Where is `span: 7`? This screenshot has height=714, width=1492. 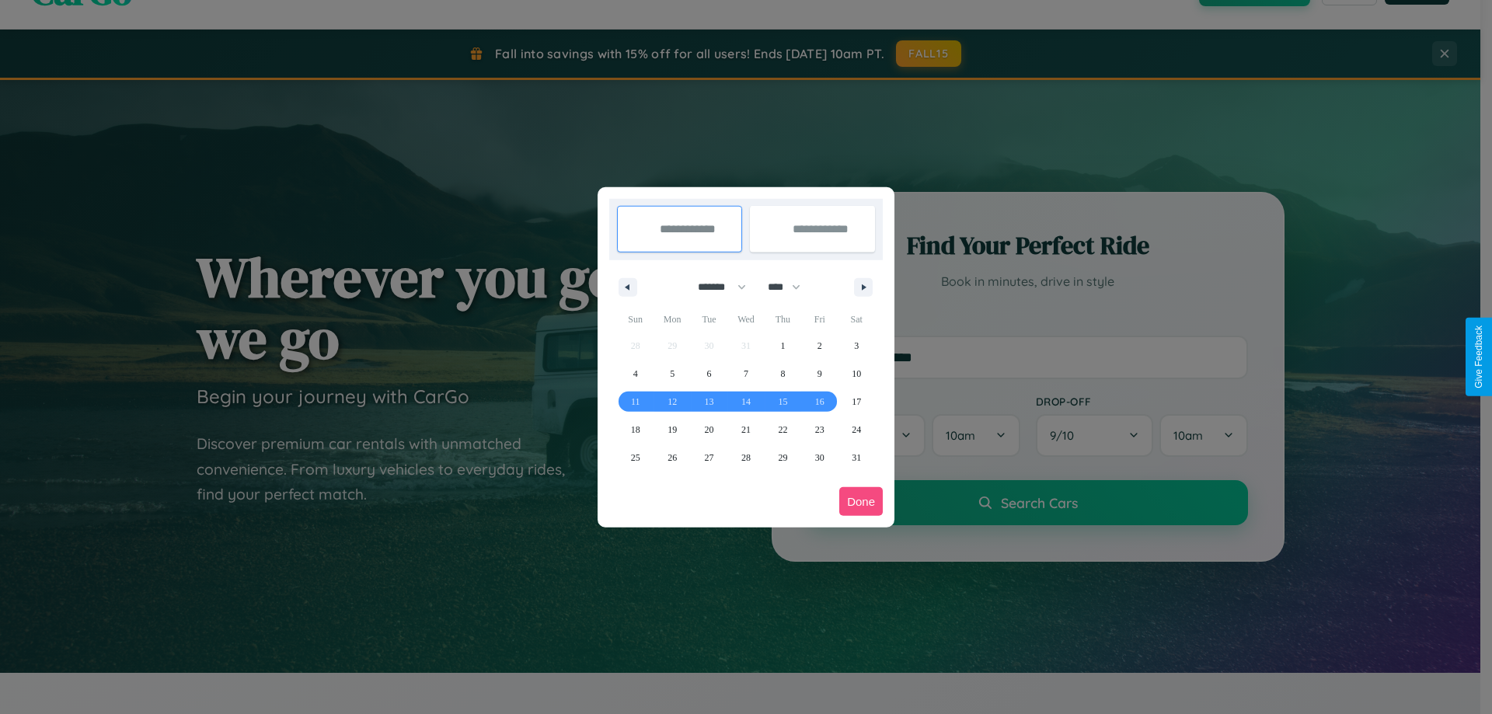
span: 7 is located at coordinates (746, 374).